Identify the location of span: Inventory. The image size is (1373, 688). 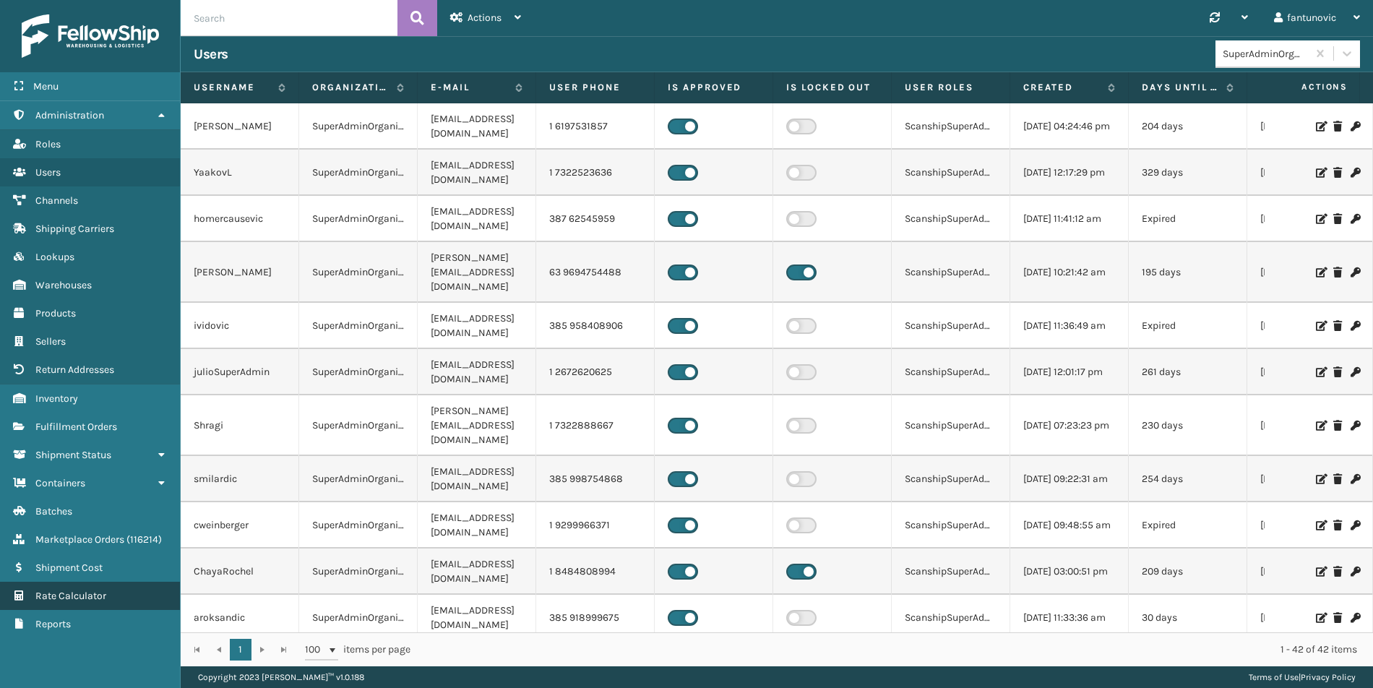
(56, 398).